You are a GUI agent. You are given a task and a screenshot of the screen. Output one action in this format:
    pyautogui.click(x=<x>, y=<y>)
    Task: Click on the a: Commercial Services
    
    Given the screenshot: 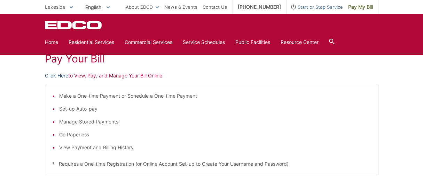 What is the action you would take?
    pyautogui.click(x=148, y=42)
    